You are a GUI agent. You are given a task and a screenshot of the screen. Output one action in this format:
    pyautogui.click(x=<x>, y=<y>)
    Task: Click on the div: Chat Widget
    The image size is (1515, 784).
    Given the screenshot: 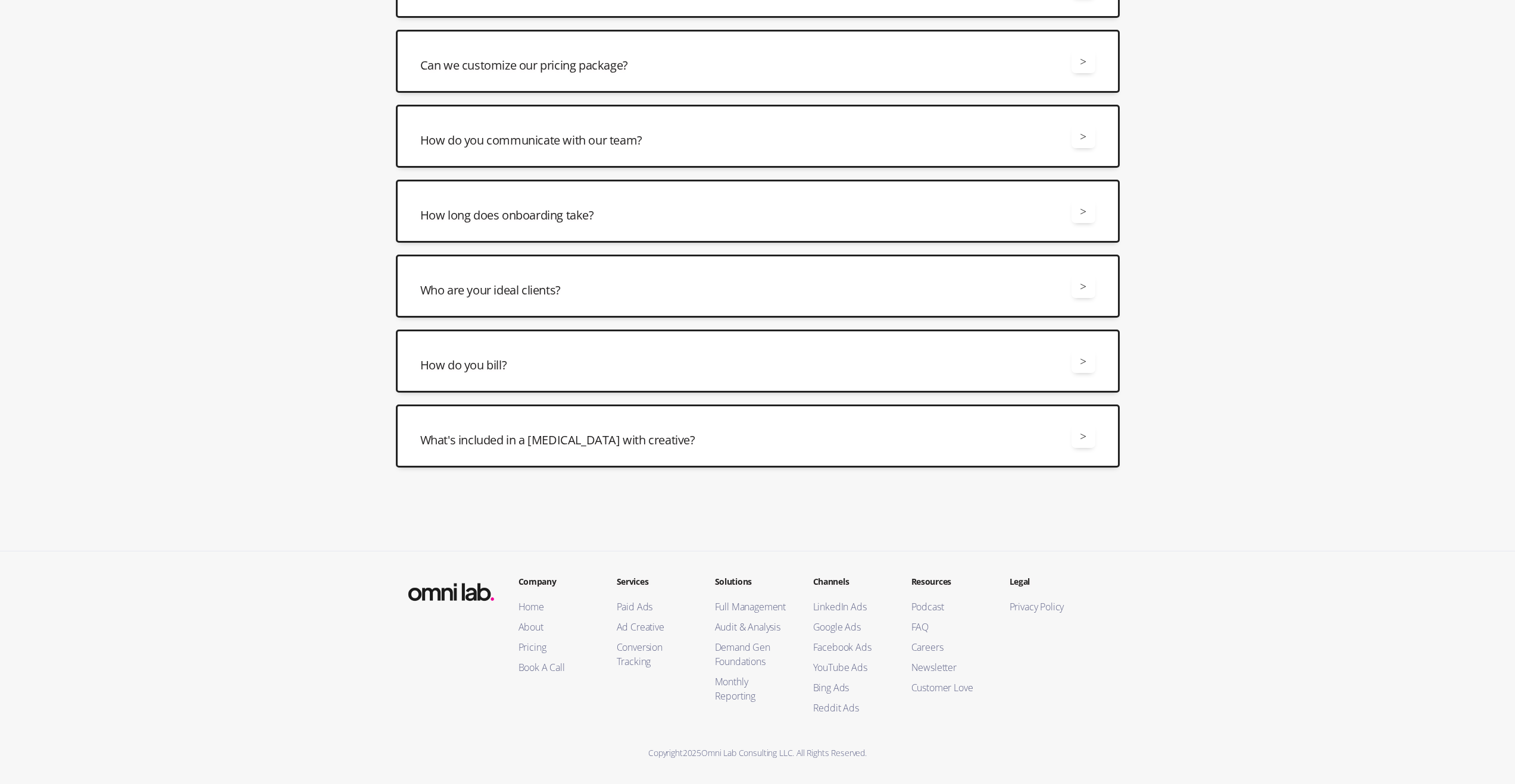 What is the action you would take?
    pyautogui.click(x=1407, y=715)
    